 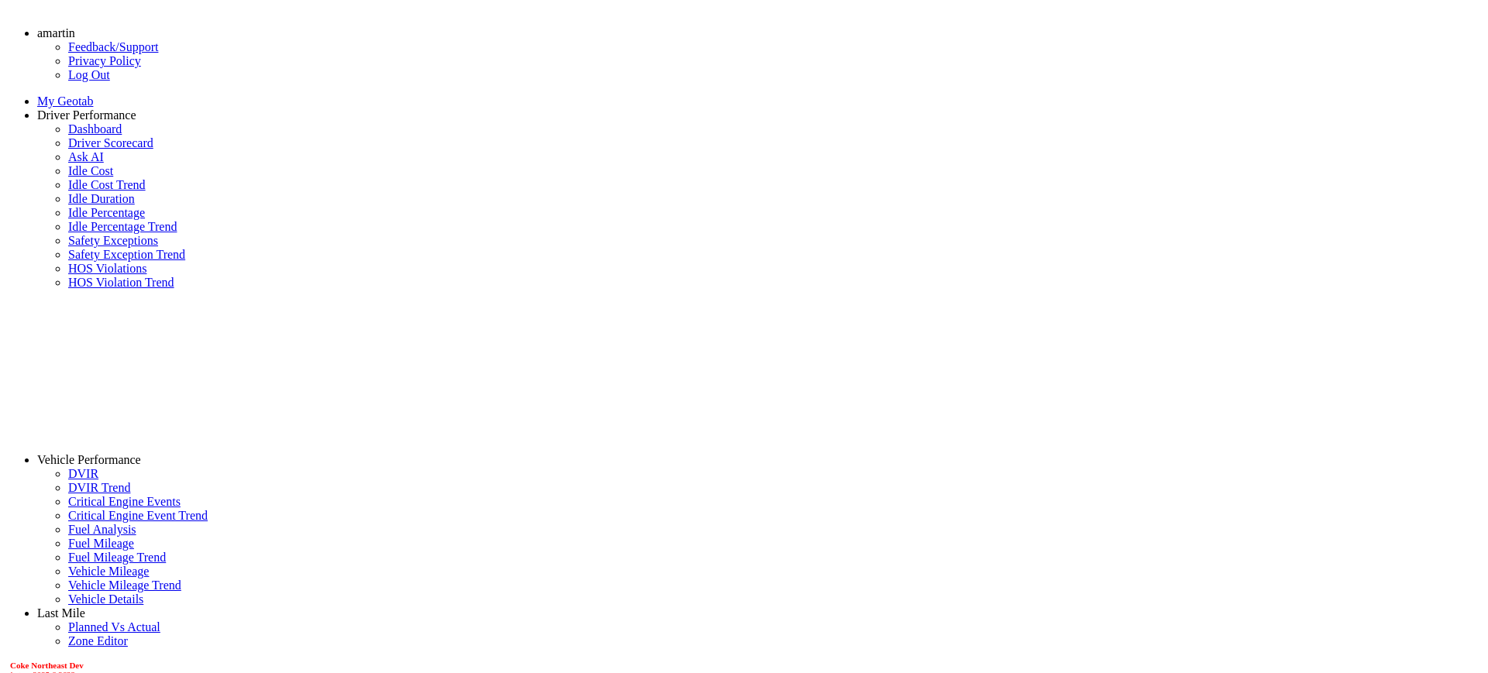 I want to click on a: Idle Percentage Trend, so click(x=122, y=226).